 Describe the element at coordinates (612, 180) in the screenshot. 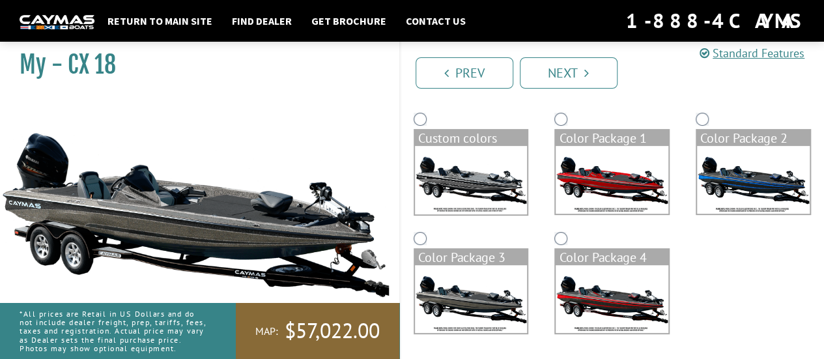

I see `img: color_package_272.png` at that location.